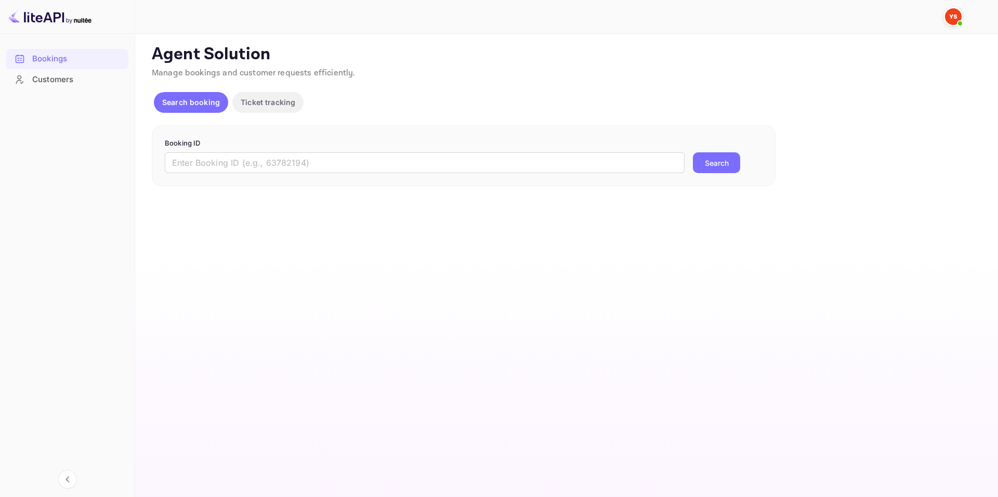 The height and width of the screenshot is (497, 998). What do you see at coordinates (67, 79) in the screenshot?
I see `a: Customers` at bounding box center [67, 79].